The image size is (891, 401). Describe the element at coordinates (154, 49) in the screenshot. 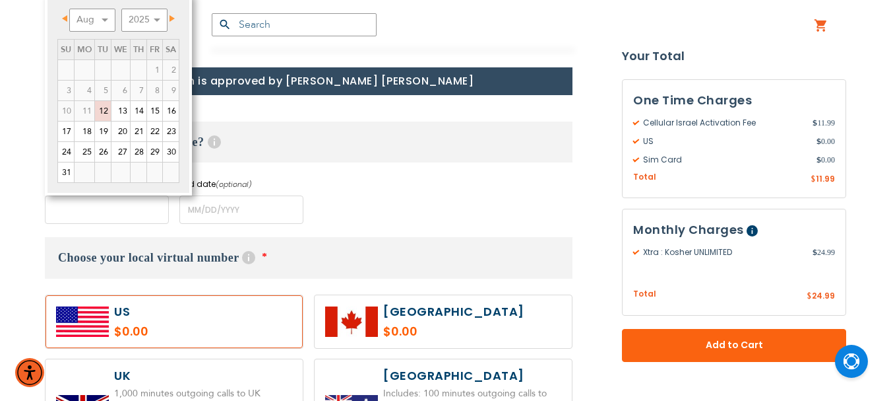

I see `span: Friday` at that location.